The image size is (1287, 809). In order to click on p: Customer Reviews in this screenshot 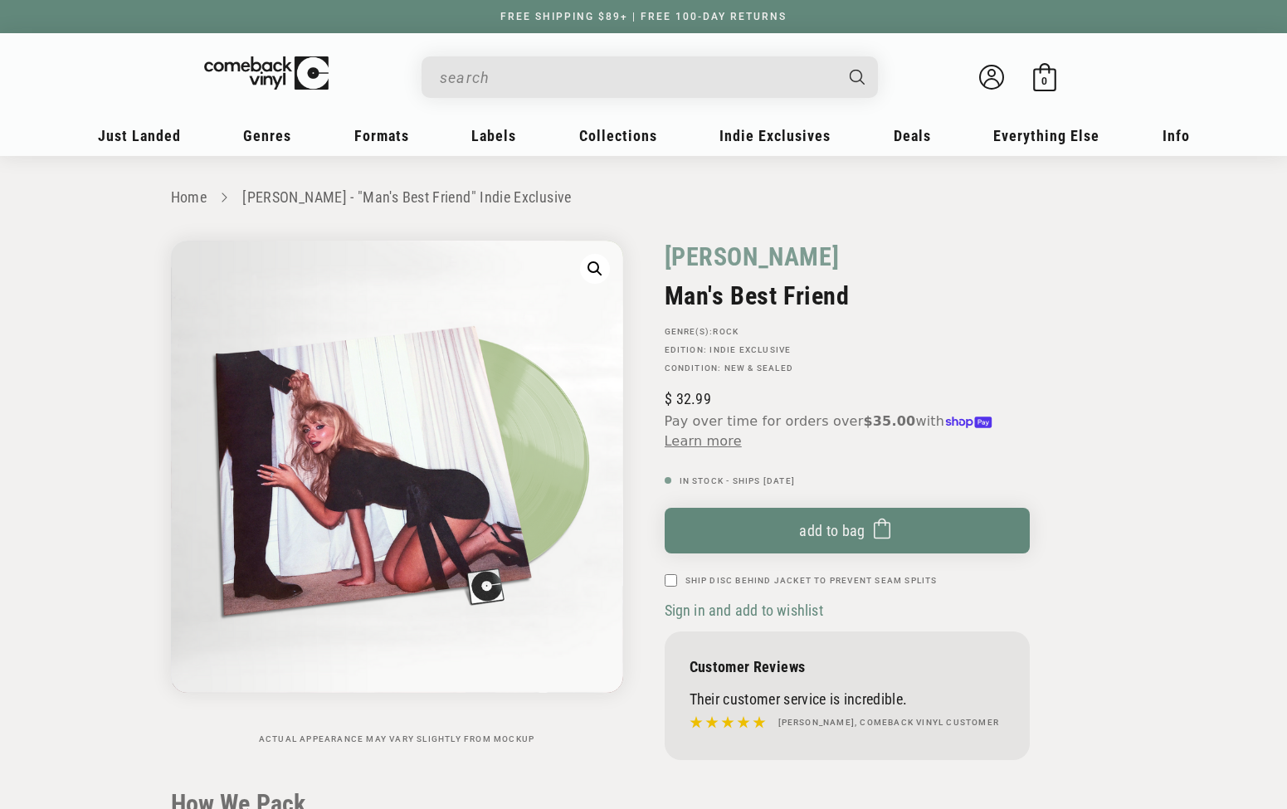, I will do `click(847, 667)`.